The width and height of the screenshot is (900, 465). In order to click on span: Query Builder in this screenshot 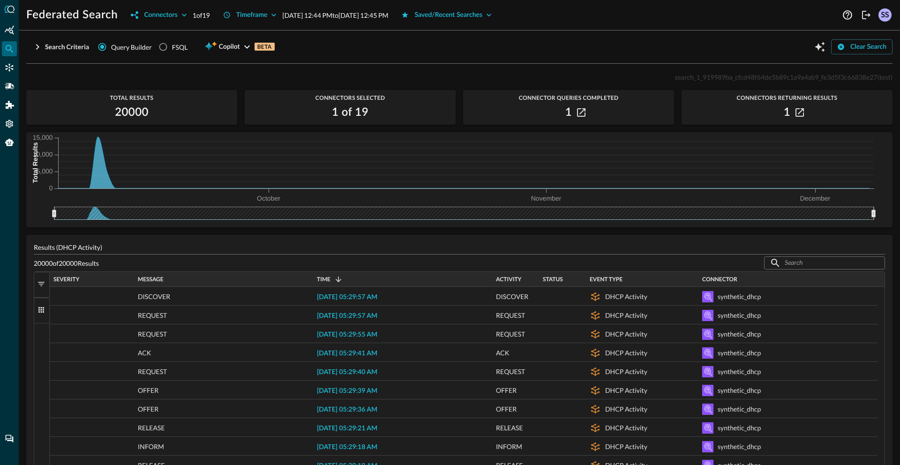, I will do `click(131, 47)`.